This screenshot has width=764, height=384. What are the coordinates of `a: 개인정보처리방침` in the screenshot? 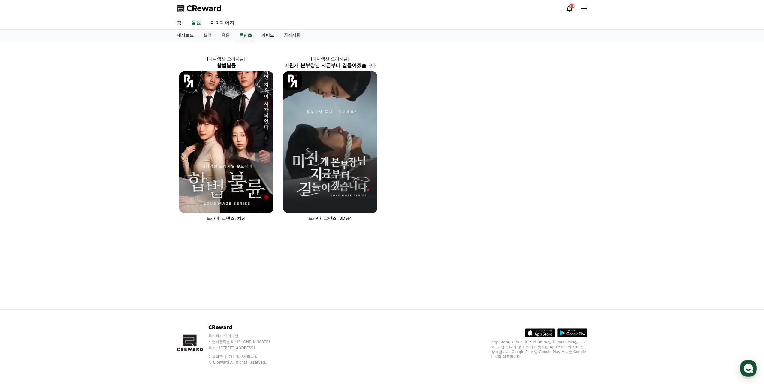 It's located at (243, 357).